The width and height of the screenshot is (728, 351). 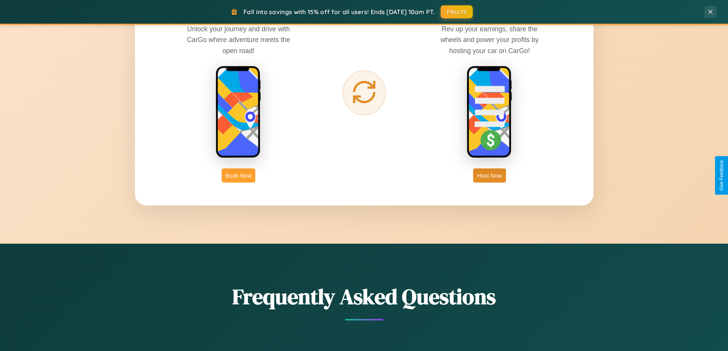 What do you see at coordinates (238, 112) in the screenshot?
I see `img: rent phone` at bounding box center [238, 112].